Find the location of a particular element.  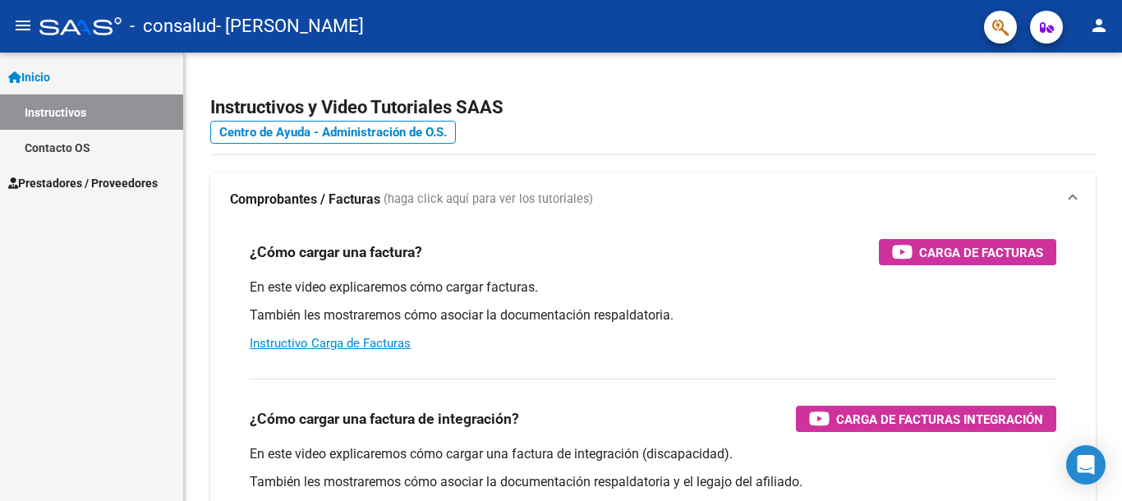

a: Centro de Ayuda - Administración de O.S. is located at coordinates (333, 132).